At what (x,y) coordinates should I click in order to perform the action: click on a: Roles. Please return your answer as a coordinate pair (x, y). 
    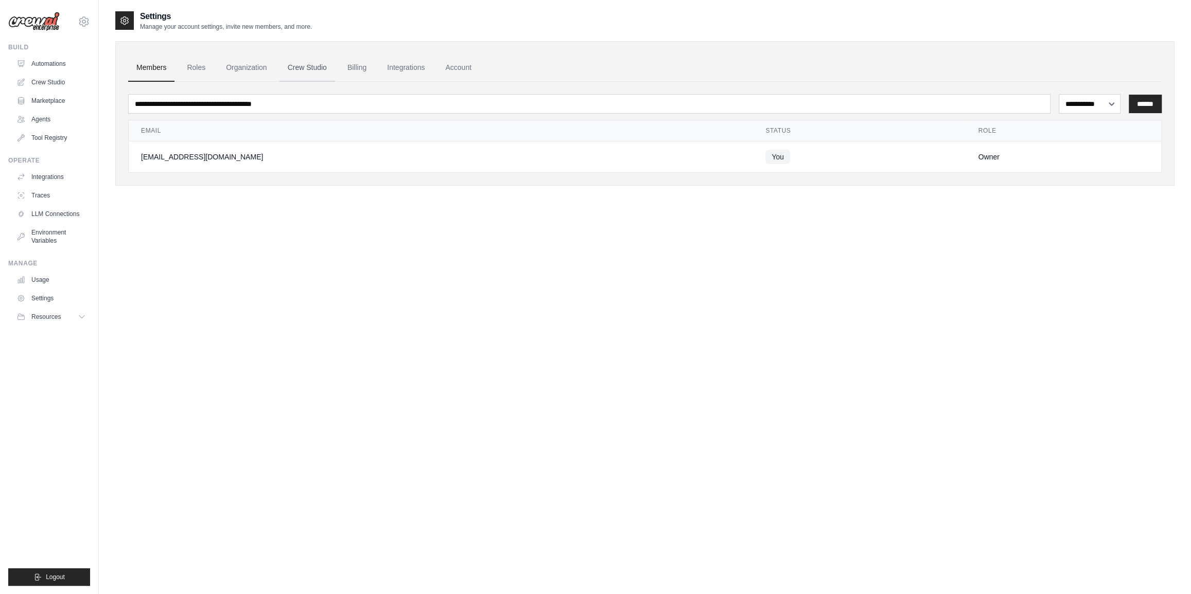
    Looking at the image, I should click on (196, 68).